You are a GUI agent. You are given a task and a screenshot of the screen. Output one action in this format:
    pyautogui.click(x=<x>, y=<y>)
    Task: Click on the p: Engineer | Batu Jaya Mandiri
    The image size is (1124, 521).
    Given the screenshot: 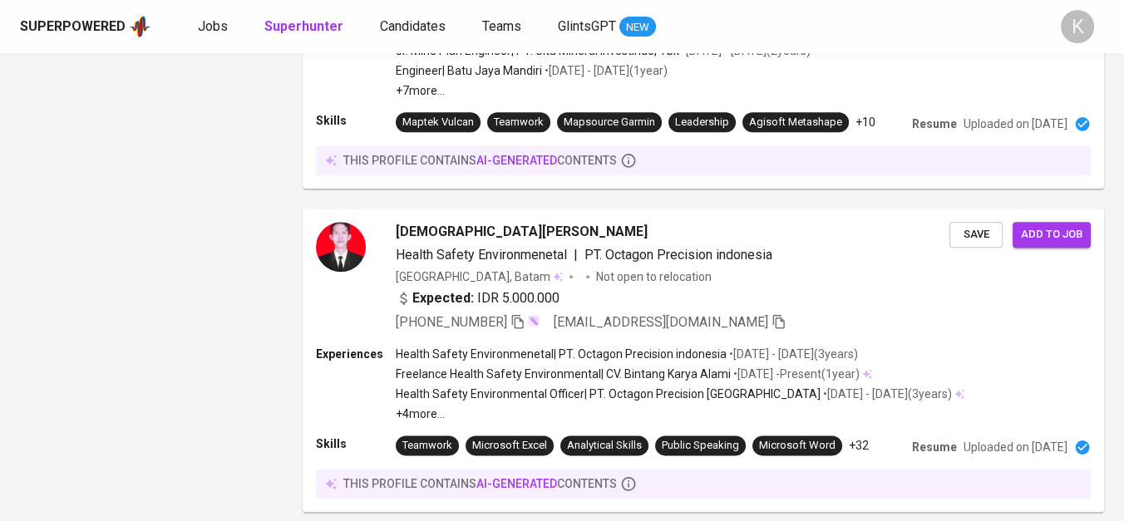 What is the action you would take?
    pyautogui.click(x=469, y=71)
    